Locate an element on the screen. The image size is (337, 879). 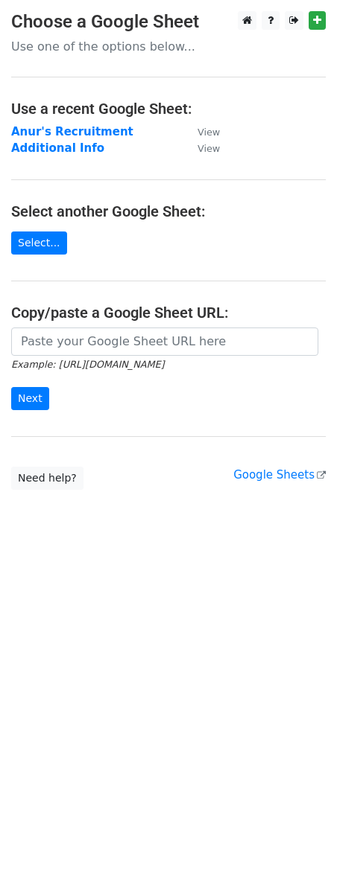
strong: Additional Info is located at coordinates (57, 148).